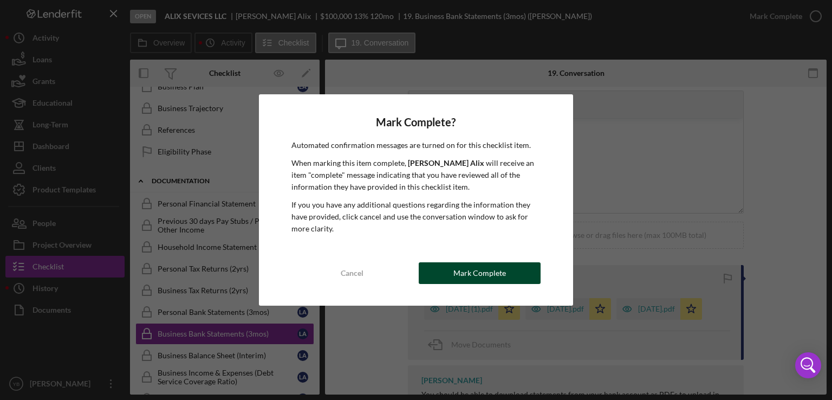 Image resolution: width=832 pixels, height=400 pixels. What do you see at coordinates (808, 365) in the screenshot?
I see `div: Open Intercom Messenger` at bounding box center [808, 365].